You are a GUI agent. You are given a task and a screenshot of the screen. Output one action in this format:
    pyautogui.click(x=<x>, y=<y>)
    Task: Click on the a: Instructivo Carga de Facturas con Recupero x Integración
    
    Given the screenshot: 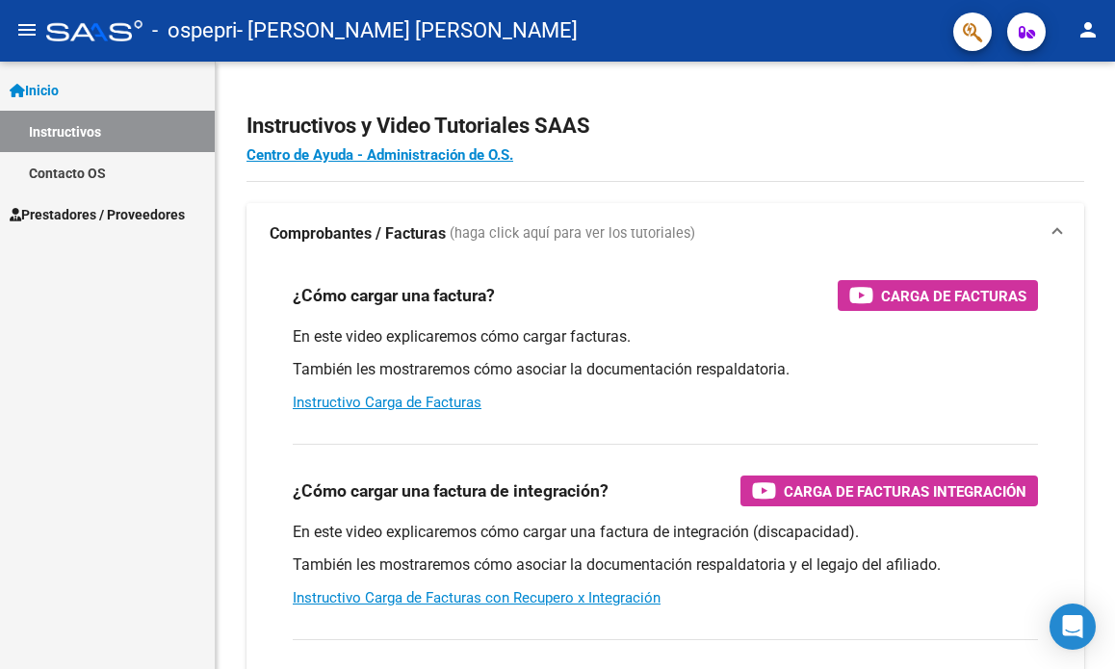 What is the action you would take?
    pyautogui.click(x=476, y=598)
    